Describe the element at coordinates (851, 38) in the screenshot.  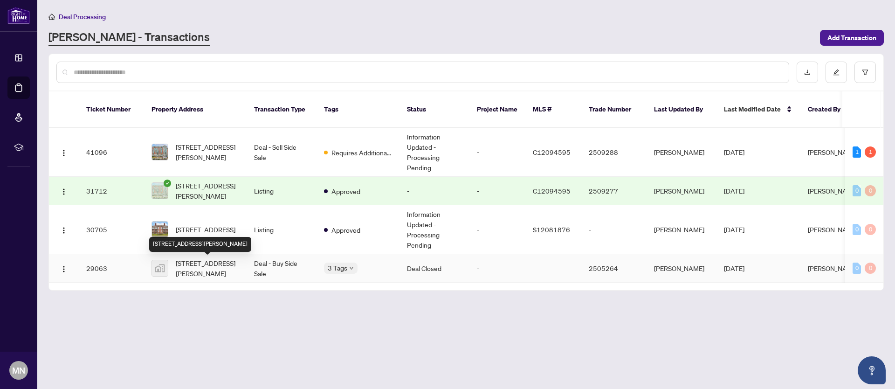
I see `span: Add Transaction` at that location.